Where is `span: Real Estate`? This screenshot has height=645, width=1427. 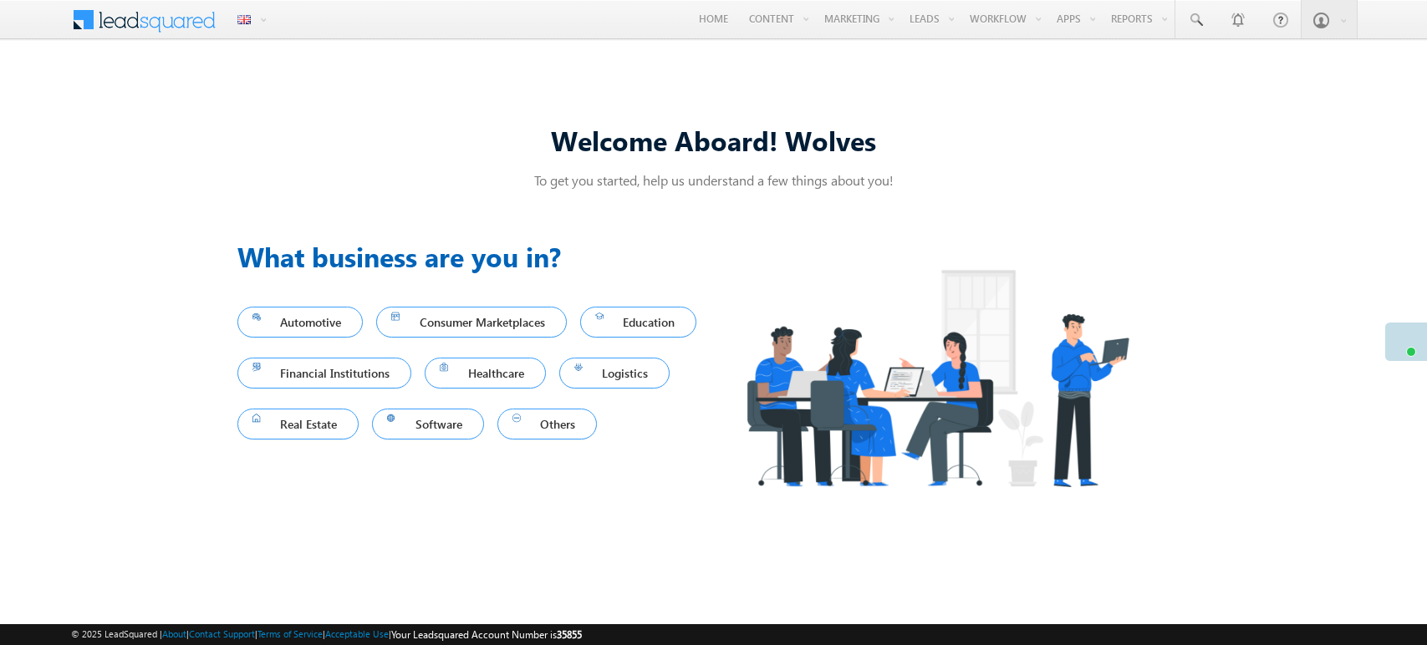 span: Real Estate is located at coordinates (298, 424).